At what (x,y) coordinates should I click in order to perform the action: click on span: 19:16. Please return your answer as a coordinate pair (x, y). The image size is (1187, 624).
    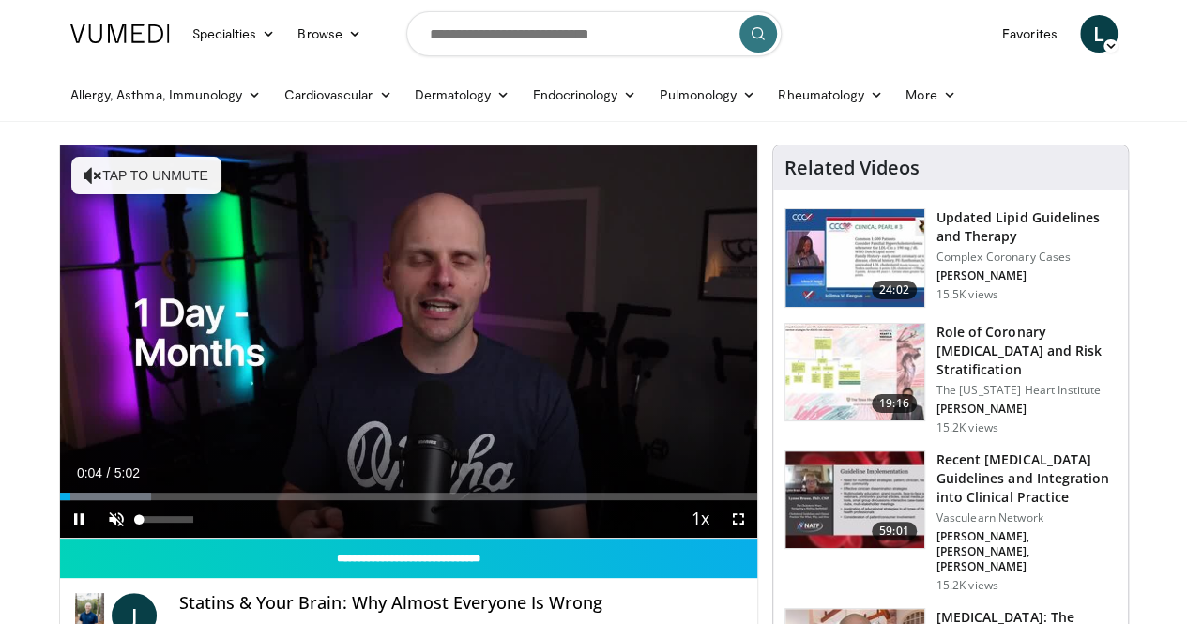
    Looking at the image, I should click on (894, 403).